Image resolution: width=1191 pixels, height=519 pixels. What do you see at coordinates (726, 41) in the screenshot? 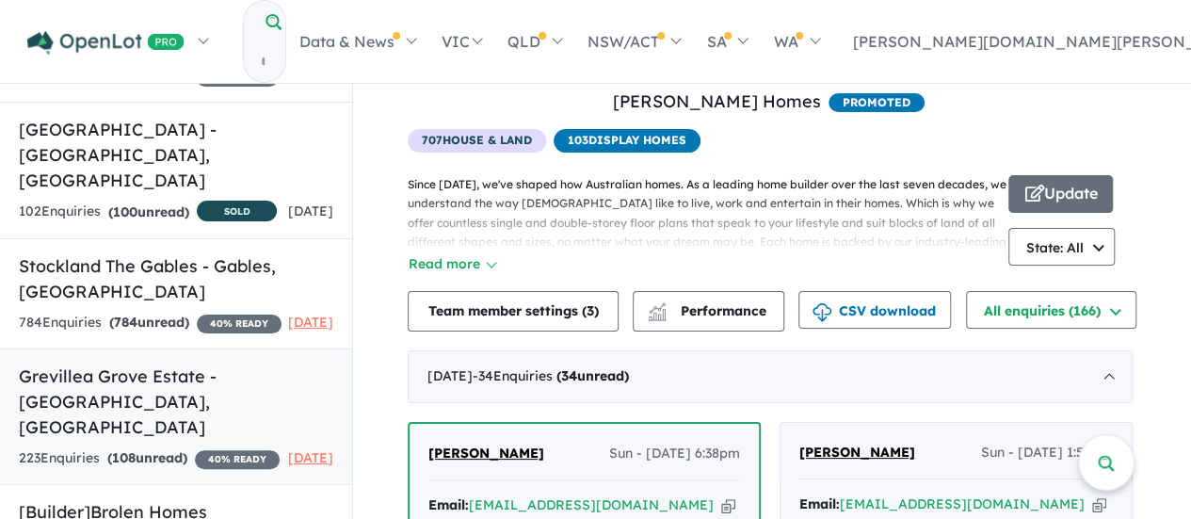
I see `a: SA` at bounding box center [726, 41].